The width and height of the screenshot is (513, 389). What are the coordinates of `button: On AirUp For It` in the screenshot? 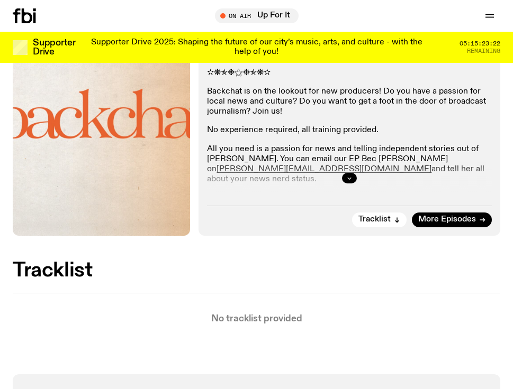 It's located at (257, 16).